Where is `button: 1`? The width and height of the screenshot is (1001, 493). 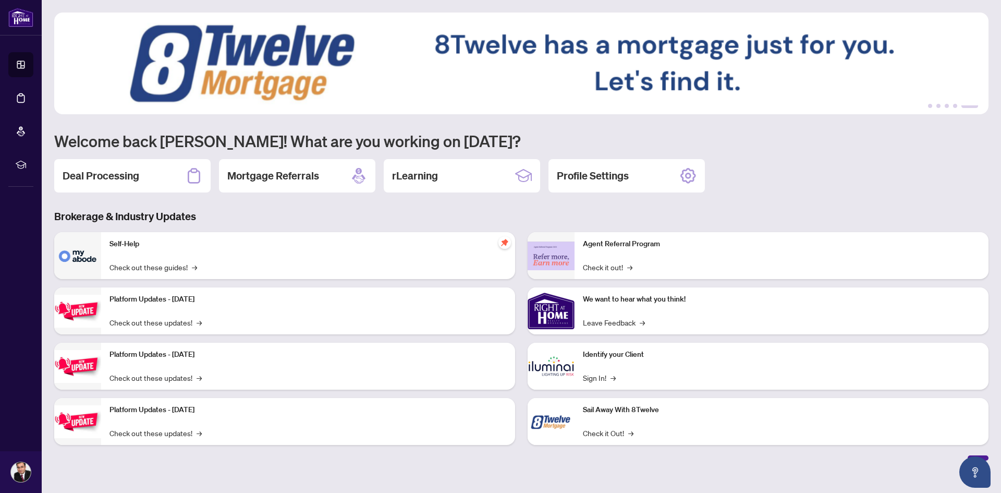
button: 1 is located at coordinates (930, 106).